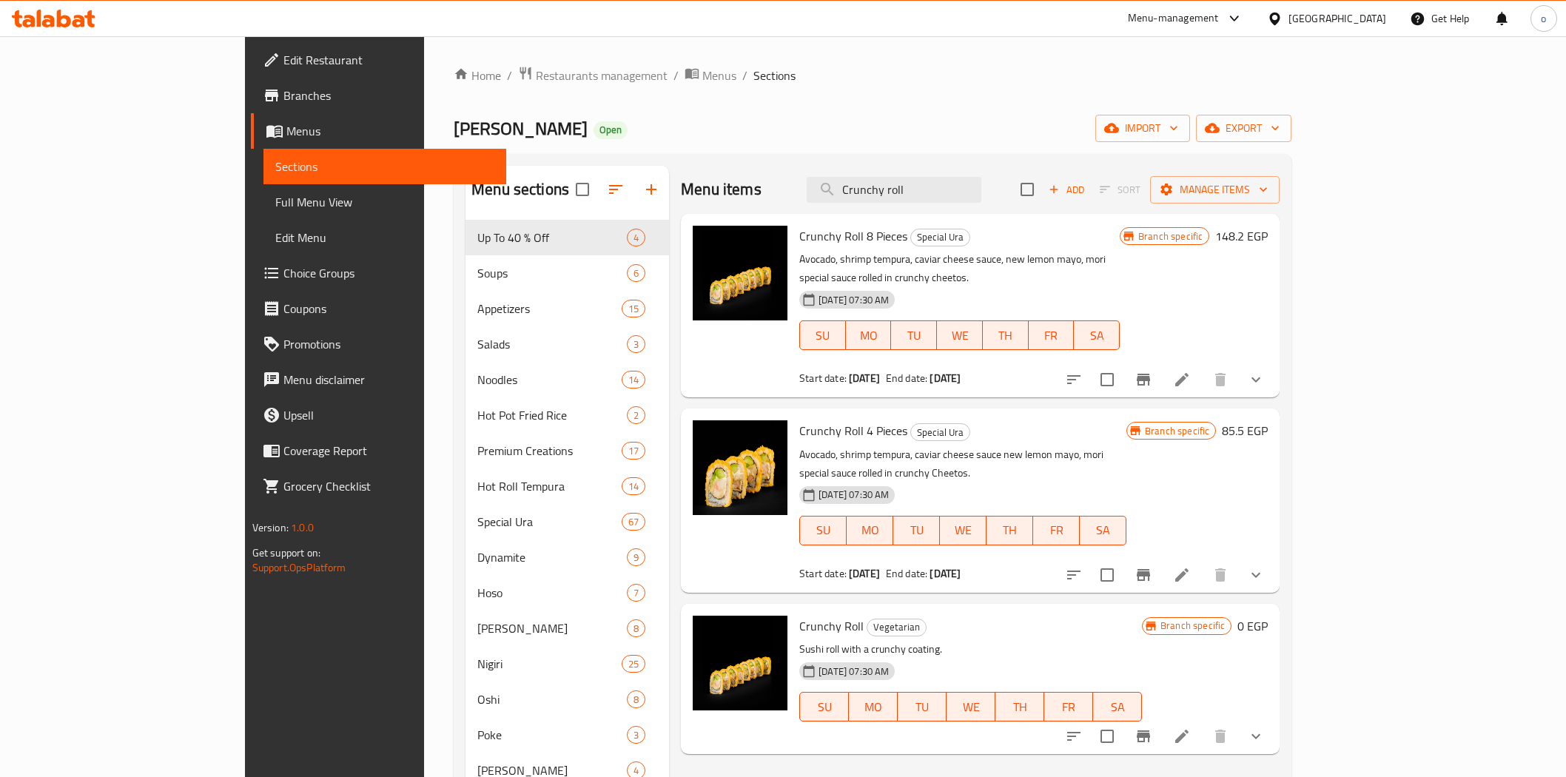 This screenshot has height=777, width=1566. I want to click on div: Hot Pot Fried Rice, so click(552, 415).